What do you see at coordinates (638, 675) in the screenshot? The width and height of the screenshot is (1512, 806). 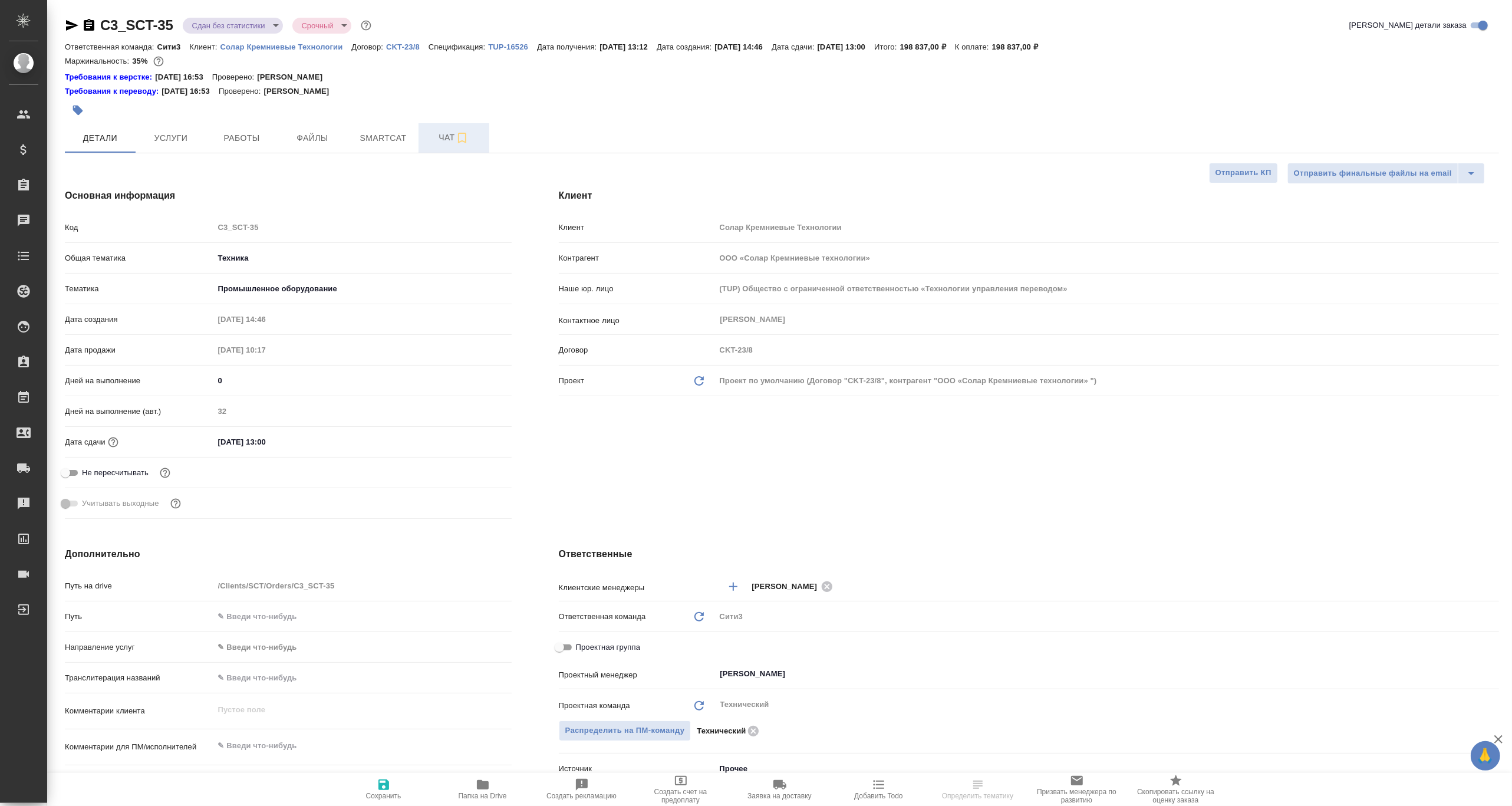 I see `p: Проектный менеджер` at bounding box center [638, 675].